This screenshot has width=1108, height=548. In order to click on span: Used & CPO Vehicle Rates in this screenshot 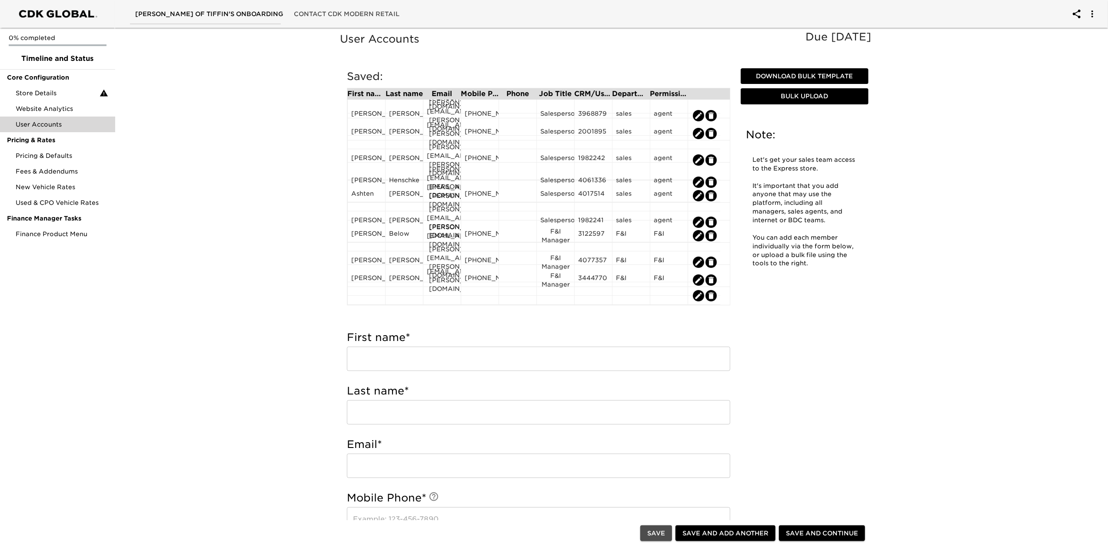, I will do `click(62, 203)`.